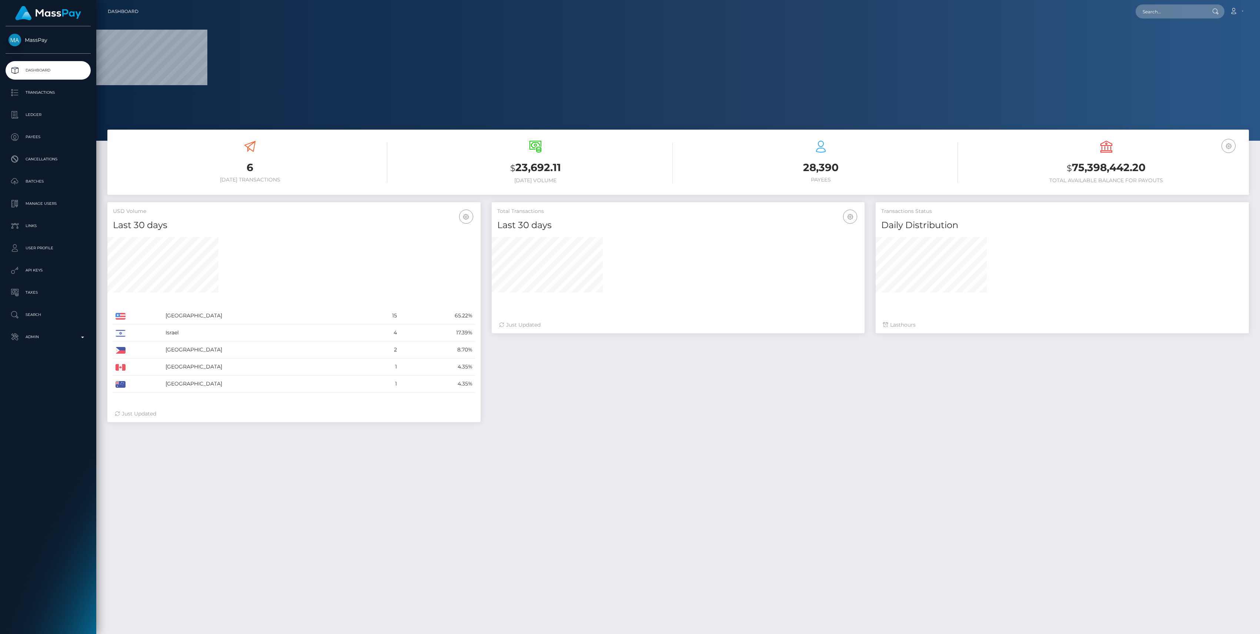 This screenshot has width=1260, height=634. I want to click on td: 15, so click(383, 316).